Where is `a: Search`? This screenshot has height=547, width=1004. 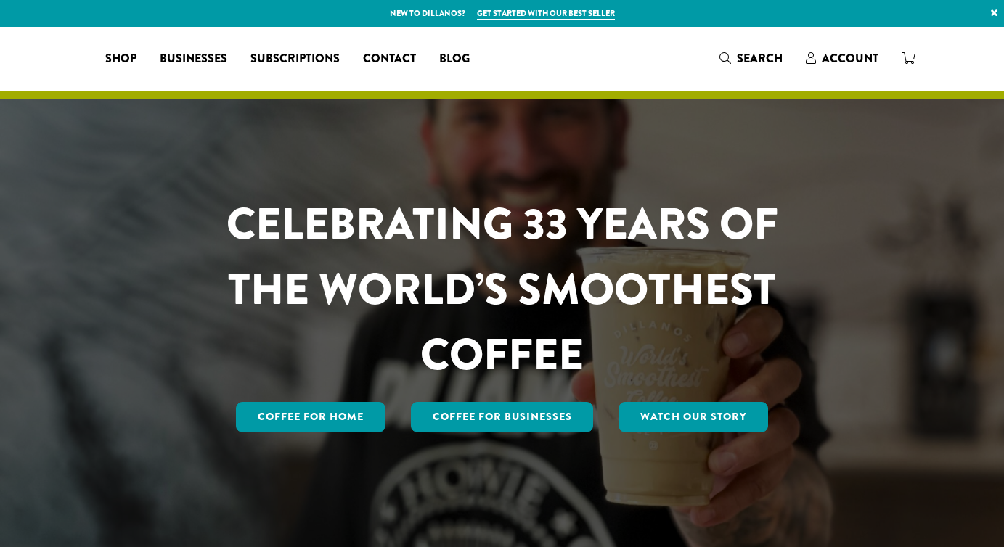
a: Search is located at coordinates (751, 58).